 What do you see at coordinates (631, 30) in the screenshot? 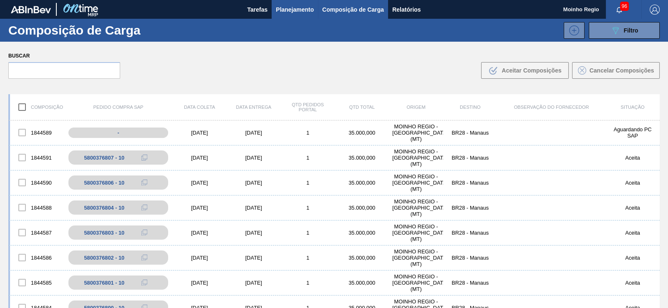
I see `span: Filtro` at bounding box center [631, 30].